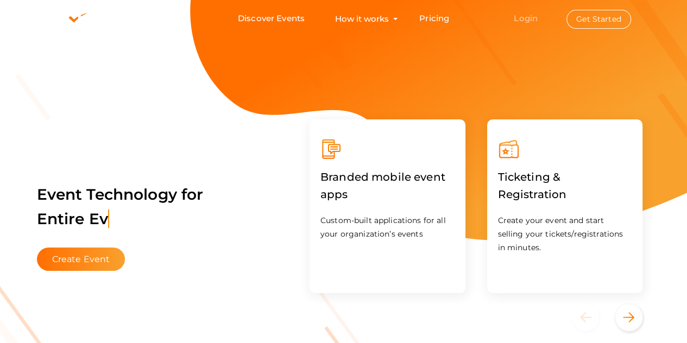 This screenshot has height=343, width=687. I want to click on button: Create Event, so click(81, 259).